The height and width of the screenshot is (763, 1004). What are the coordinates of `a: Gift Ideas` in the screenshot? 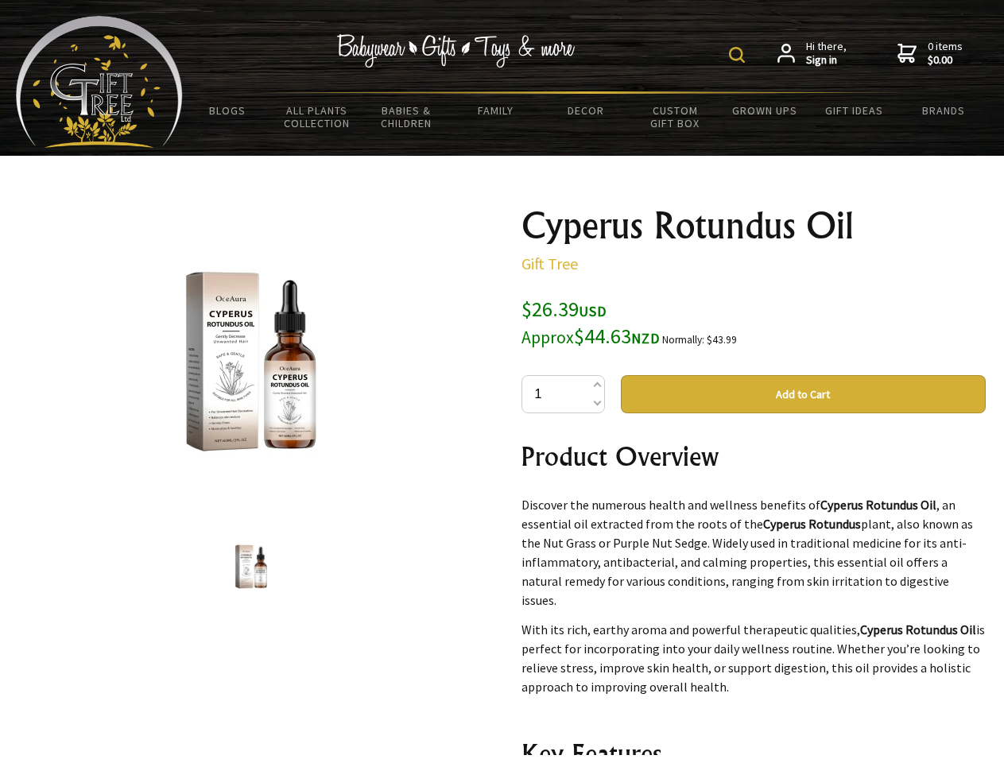 It's located at (854, 111).